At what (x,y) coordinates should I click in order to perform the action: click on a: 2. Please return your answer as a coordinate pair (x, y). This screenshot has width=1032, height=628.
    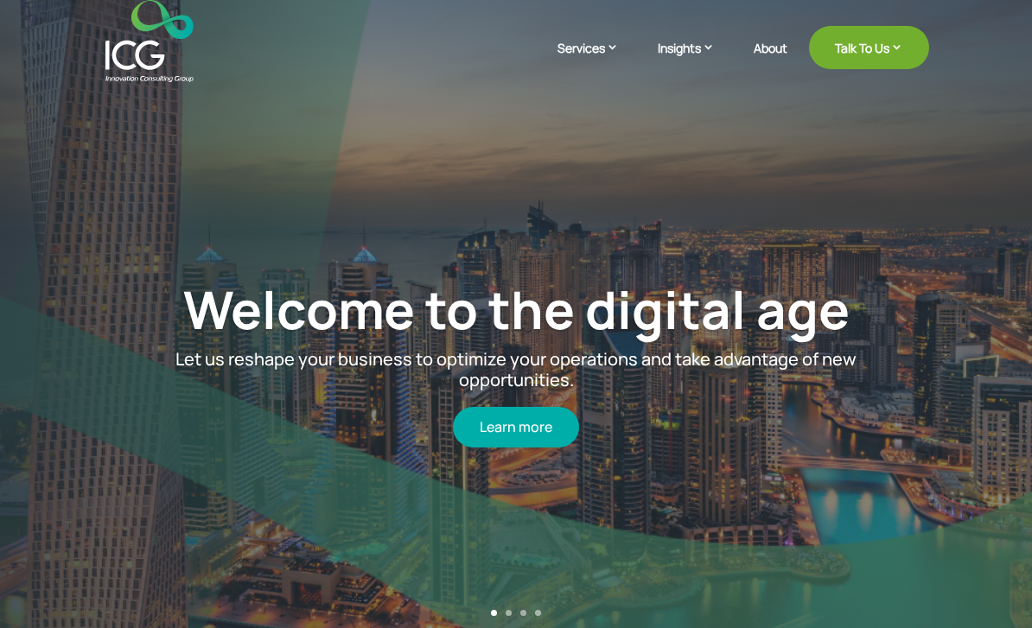
    Looking at the image, I should click on (508, 613).